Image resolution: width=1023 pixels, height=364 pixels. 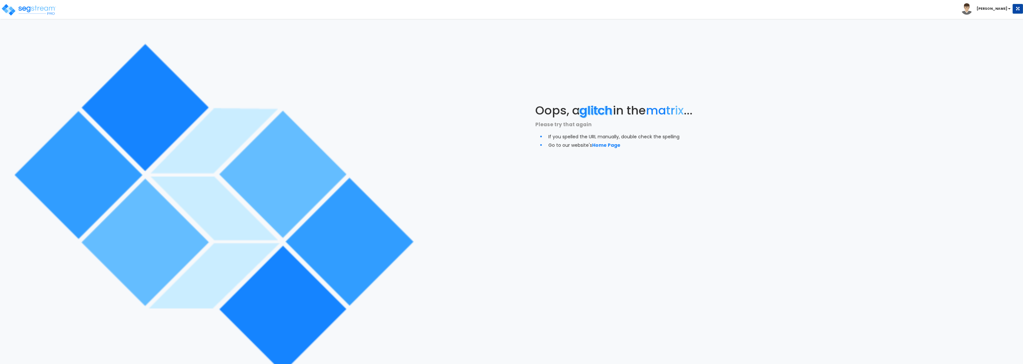 I want to click on img: avatar.png, so click(x=966, y=9).